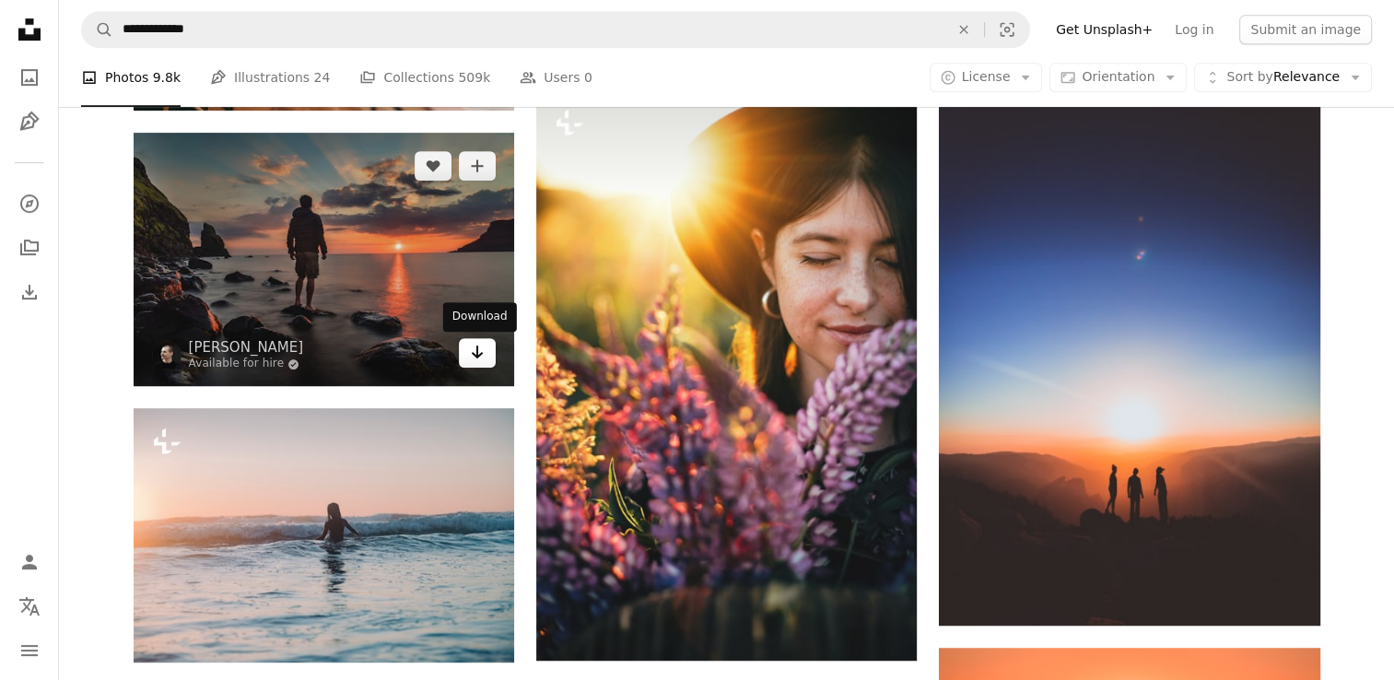  Describe the element at coordinates (270, 77) in the screenshot. I see `a: Illustrations 24` at that location.